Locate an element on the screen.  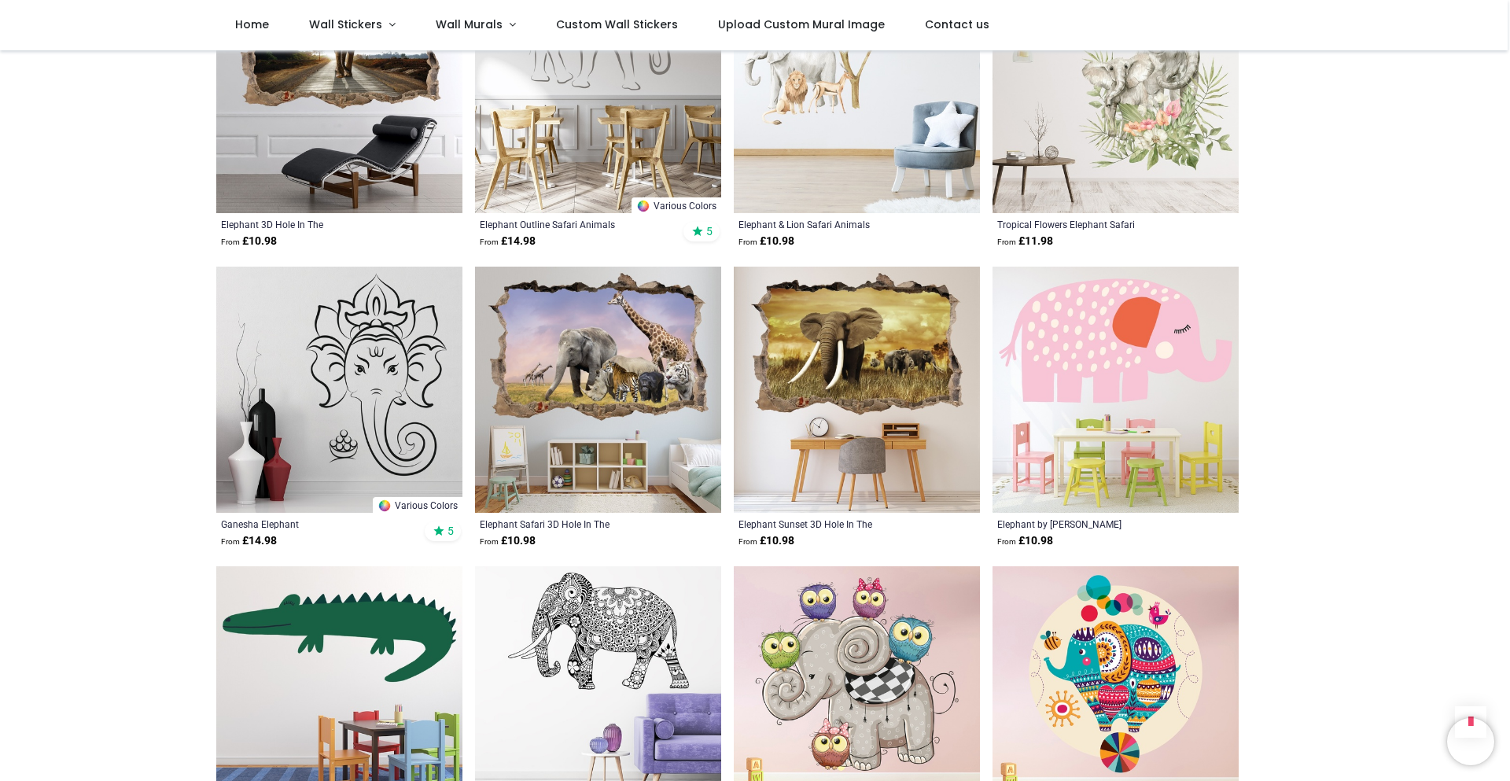
img: Ganesha Elephant Wall Sticker is located at coordinates (339, 389).